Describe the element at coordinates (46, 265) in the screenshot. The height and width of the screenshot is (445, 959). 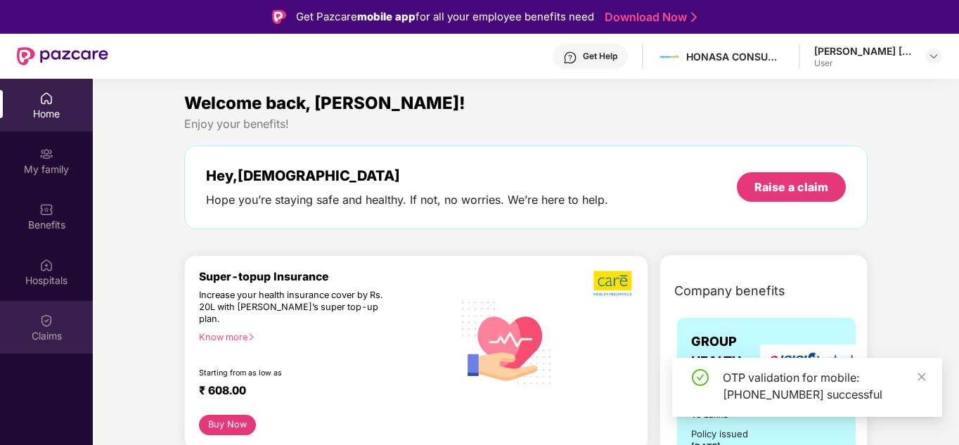
I see `img: svg+xml;base64,PHN2ZyBpZD0iSG9zcGl0YWxzIiB4bWxucz0iaHR0cDovL3d3dy53My5vcmcvMjAwMC9zdmciIHdpZHRoPS...` at that location.